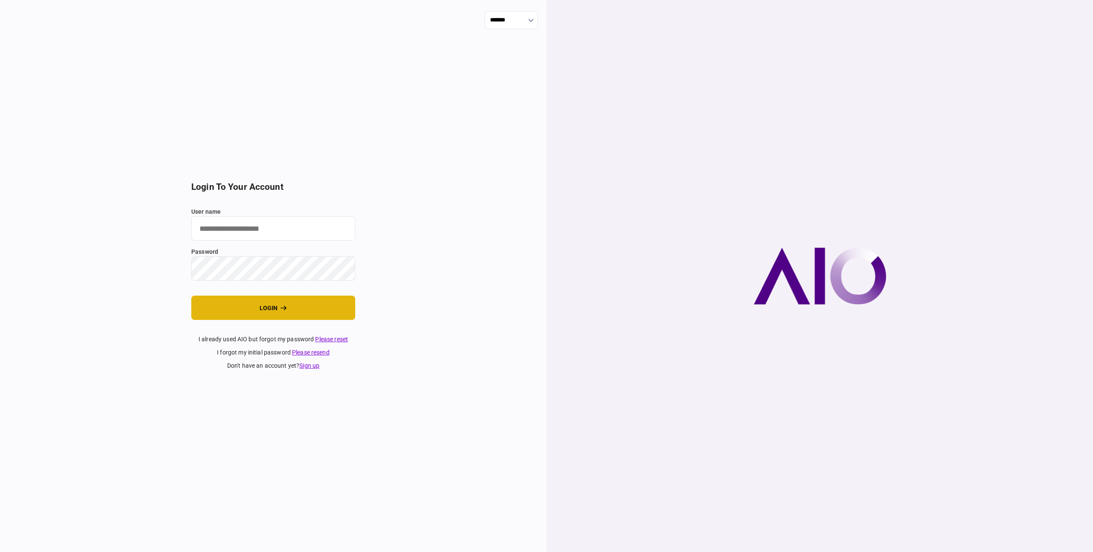  Describe the element at coordinates (331, 339) in the screenshot. I see `a: Please reset` at that location.